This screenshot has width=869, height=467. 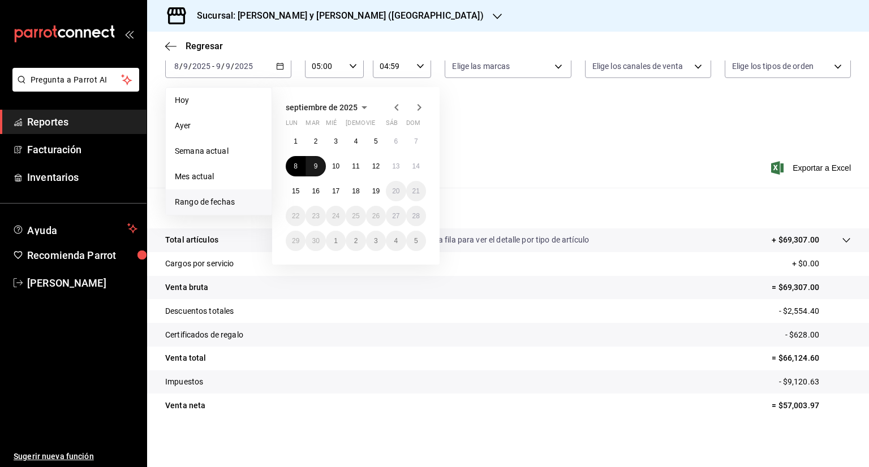 What do you see at coordinates (82, 149) in the screenshot?
I see `span: Facturación` at bounding box center [82, 149].